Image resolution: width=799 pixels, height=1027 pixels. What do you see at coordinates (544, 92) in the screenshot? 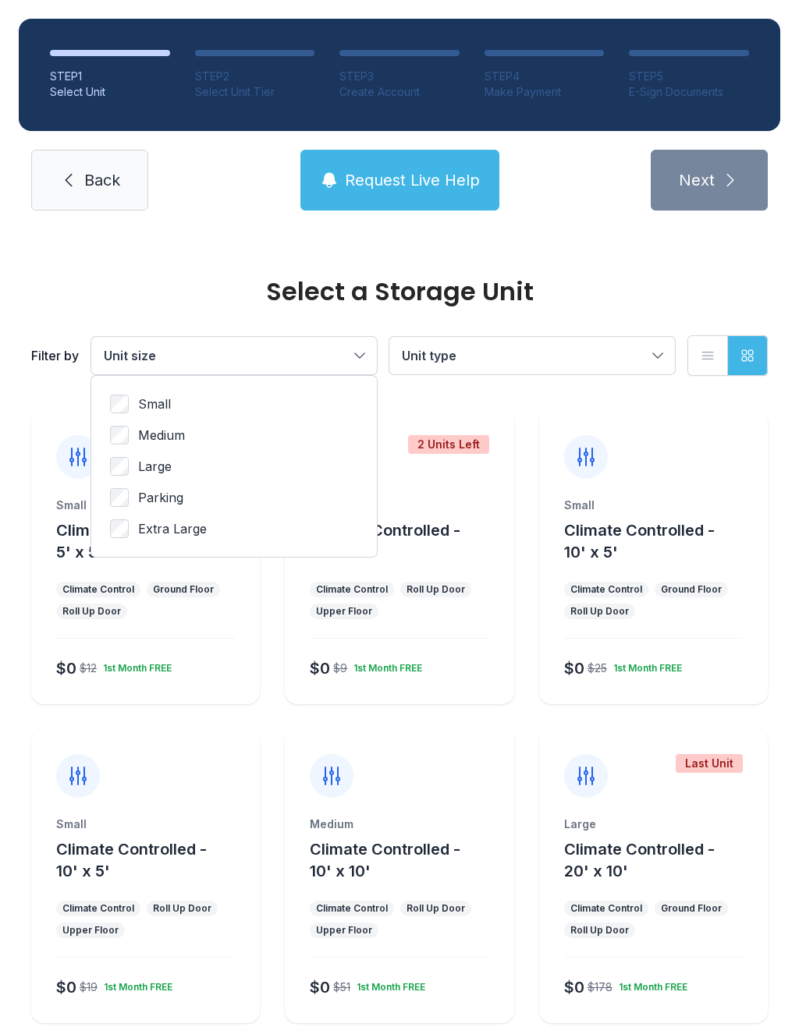
I see `div: Make Payment` at bounding box center [544, 92].